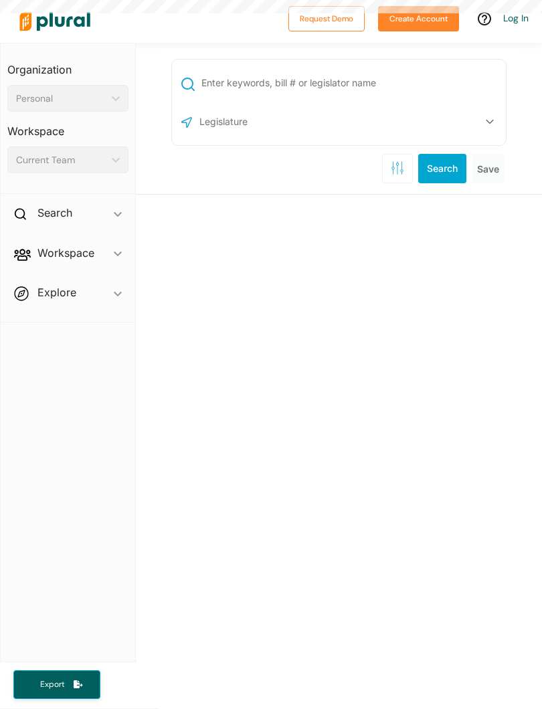 Image resolution: width=542 pixels, height=709 pixels. Describe the element at coordinates (418, 19) in the screenshot. I see `button: Create Account` at that location.